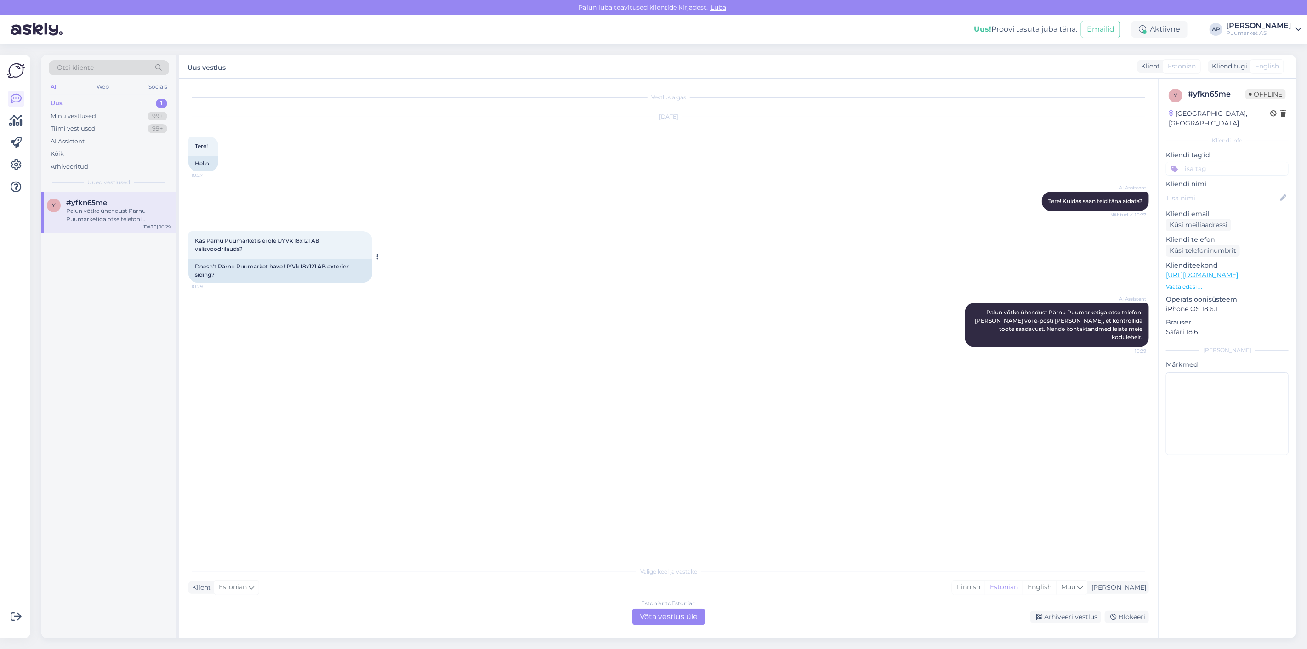  I want to click on div: Aktiivne, so click(1160, 29).